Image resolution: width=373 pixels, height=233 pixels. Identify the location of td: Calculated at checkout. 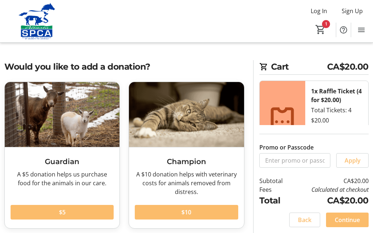
(330, 189).